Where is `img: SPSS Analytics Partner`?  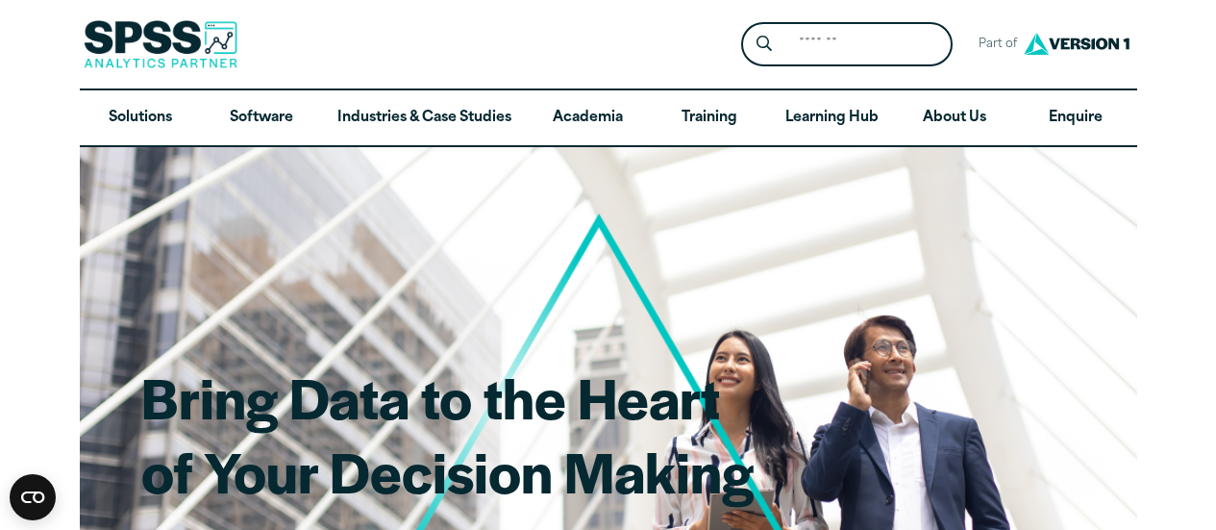
img: SPSS Analytics Partner is located at coordinates (161, 44).